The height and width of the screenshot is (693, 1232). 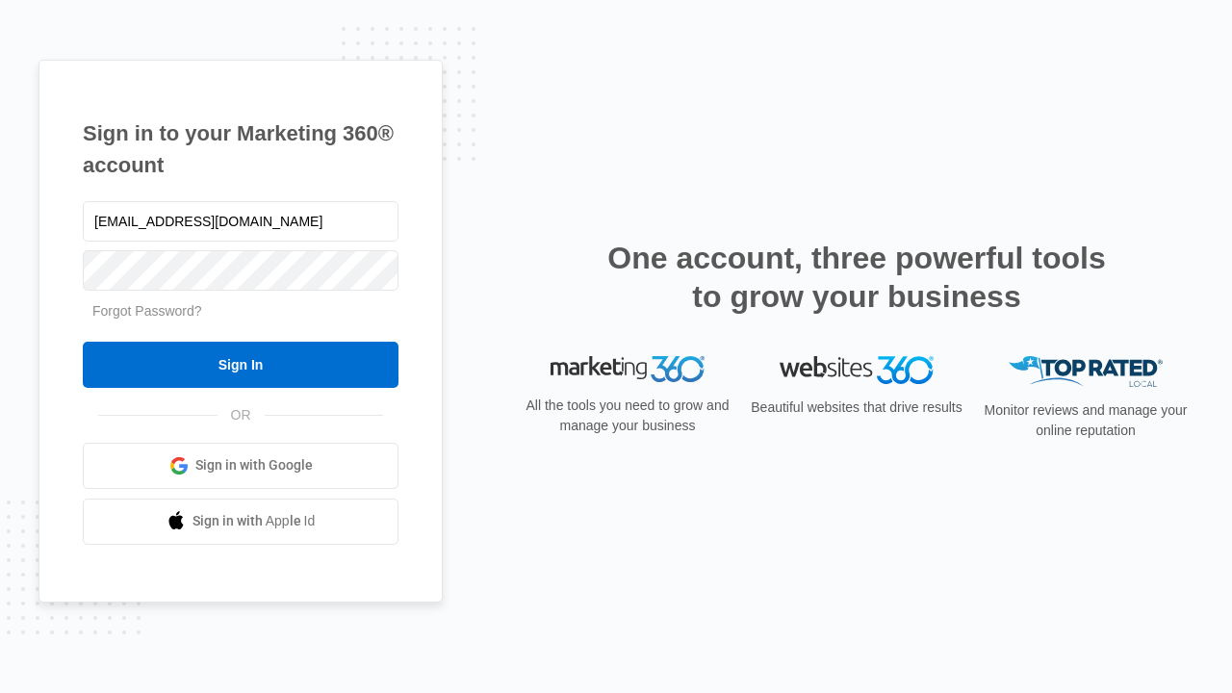 What do you see at coordinates (1086, 421) in the screenshot?
I see `p: Monitor reviews and manage your online reputation` at bounding box center [1086, 421].